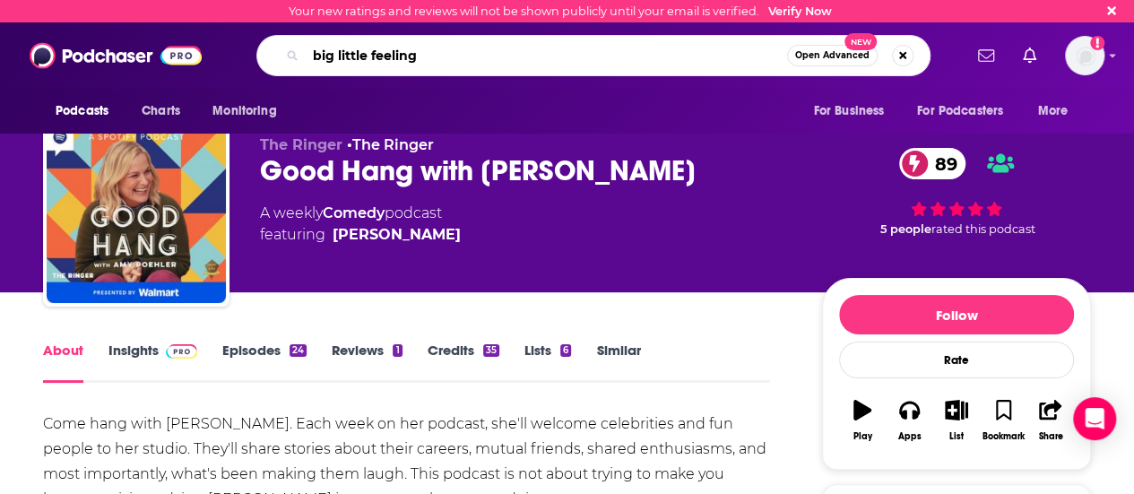 The height and width of the screenshot is (494, 1134). I want to click on span: For Podcasters, so click(960, 111).